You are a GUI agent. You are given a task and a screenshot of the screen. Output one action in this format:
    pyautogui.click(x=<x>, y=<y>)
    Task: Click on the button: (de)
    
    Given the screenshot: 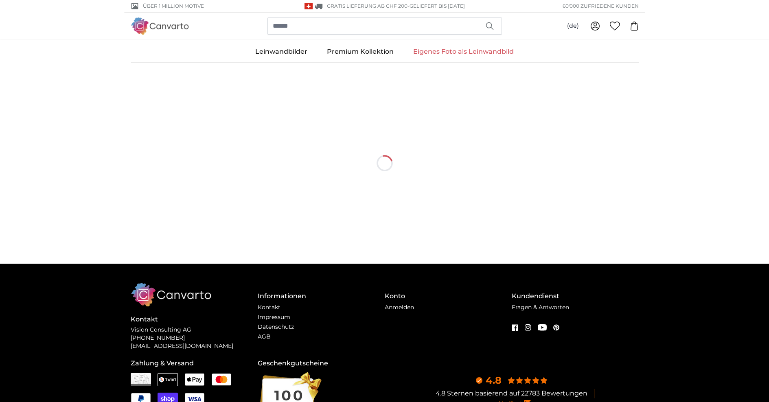 What is the action you would take?
    pyautogui.click(x=573, y=26)
    